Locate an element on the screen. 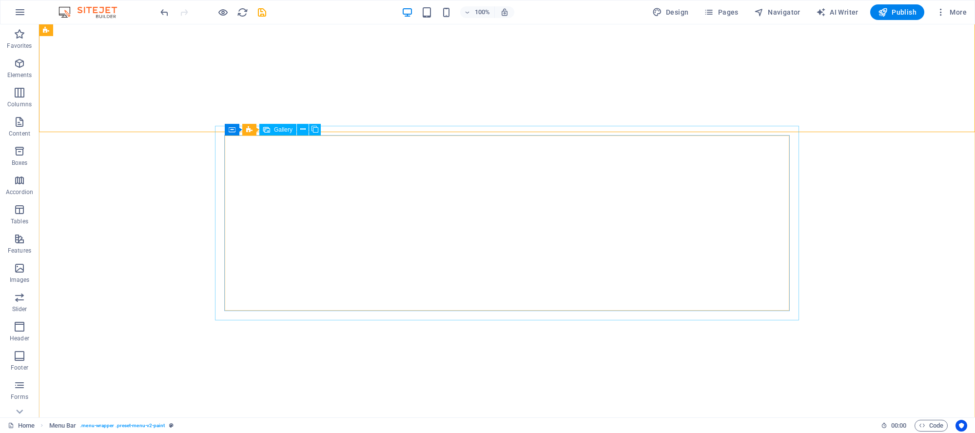  span: More is located at coordinates (951, 12).